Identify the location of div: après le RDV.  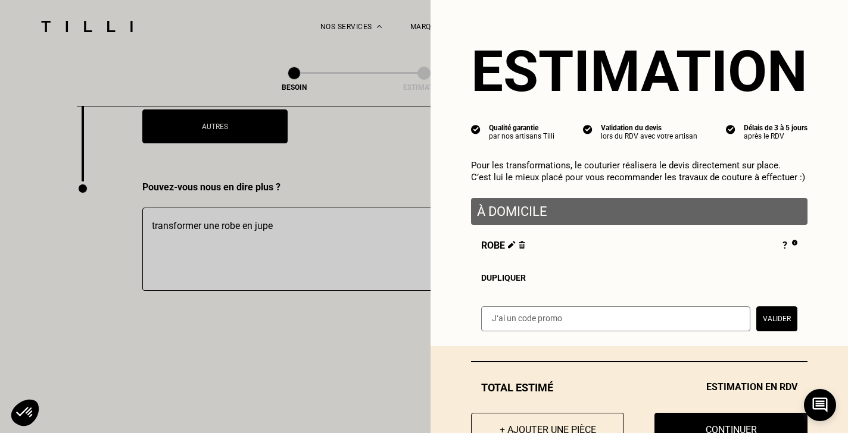
(775, 136).